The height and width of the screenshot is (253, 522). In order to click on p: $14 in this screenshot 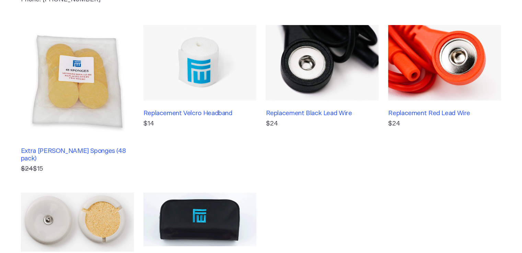, I will do `click(200, 124)`.